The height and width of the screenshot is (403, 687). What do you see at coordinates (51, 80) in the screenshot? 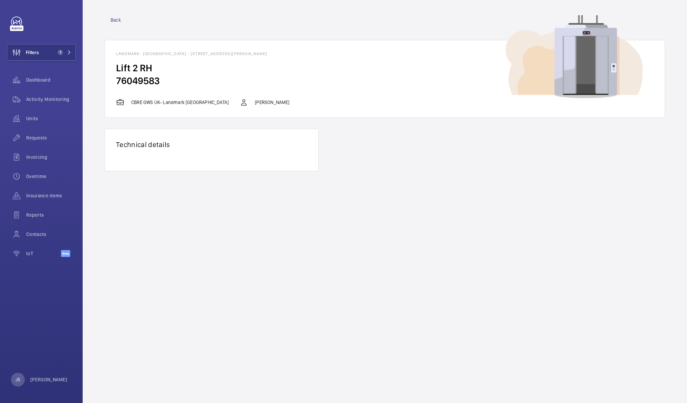
I see `span: Dashboard` at bounding box center [51, 80].